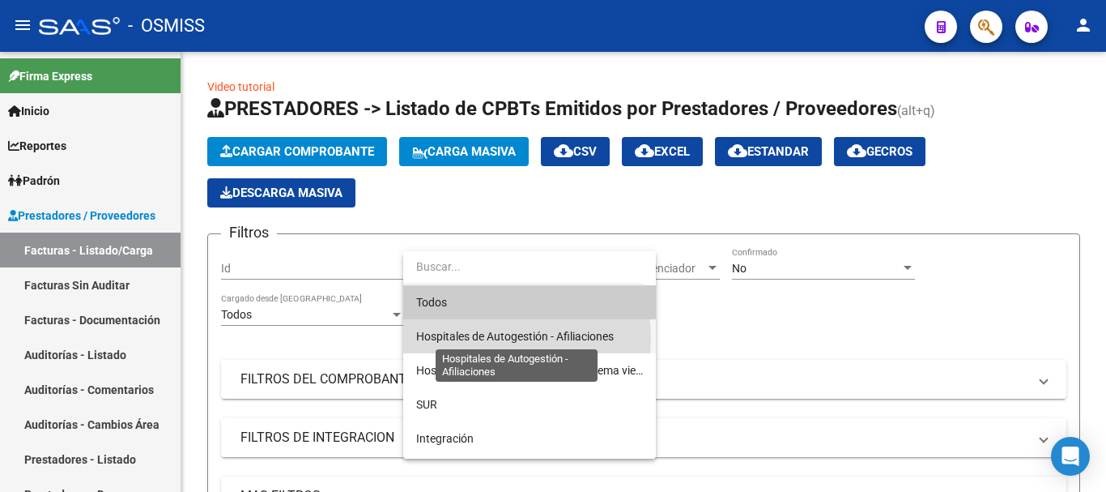  Describe the element at coordinates (445, 438) in the screenshot. I see `span: Integración` at that location.